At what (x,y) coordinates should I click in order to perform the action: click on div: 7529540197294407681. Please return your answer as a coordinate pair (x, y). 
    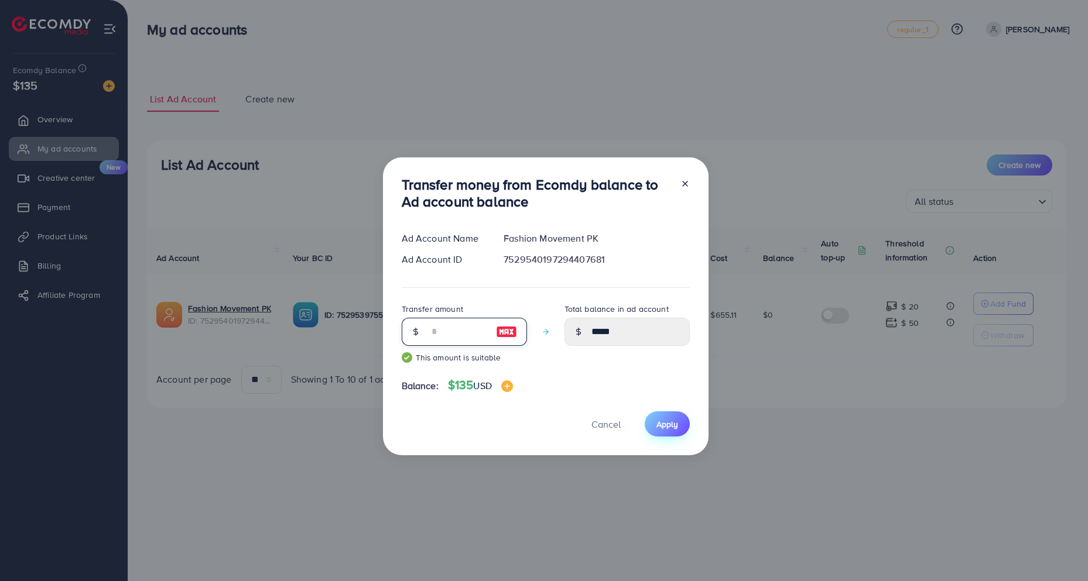
    Looking at the image, I should click on (596, 259).